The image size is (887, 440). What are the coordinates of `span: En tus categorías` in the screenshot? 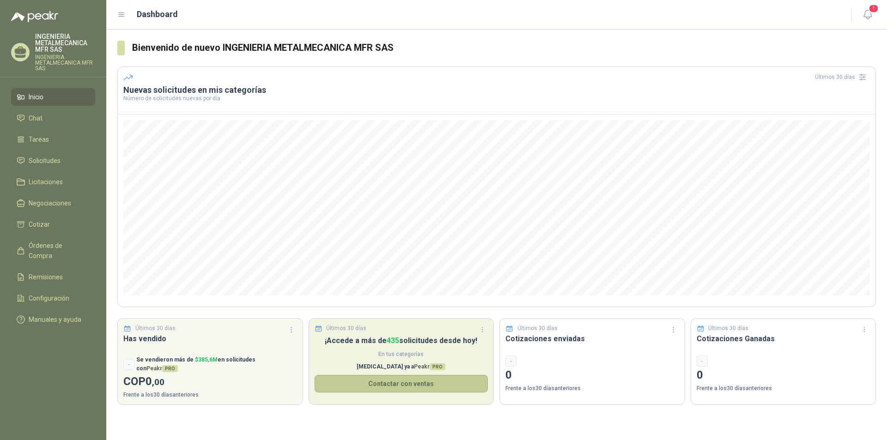 It's located at (401, 354).